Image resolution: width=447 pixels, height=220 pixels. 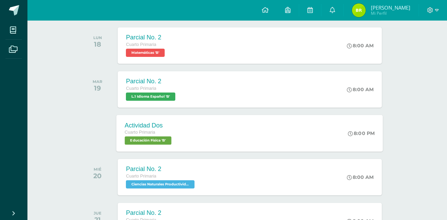 What do you see at coordinates (97, 44) in the screenshot?
I see `div: 18` at bounding box center [97, 44].